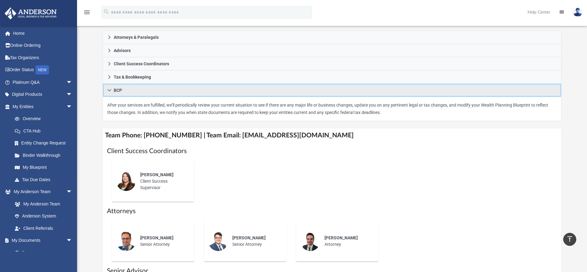 The width and height of the screenshot is (587, 272). Describe the element at coordinates (163, 181) in the screenshot. I see `div: Client Success Supervisor` at that location.